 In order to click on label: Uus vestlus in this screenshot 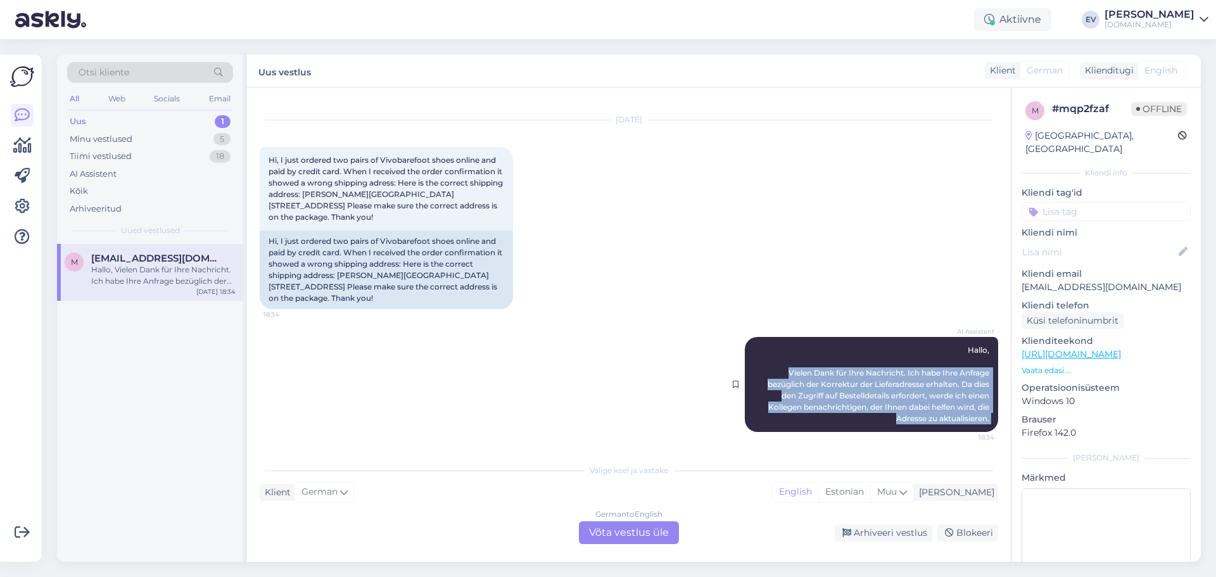, I will do `click(284, 70)`.